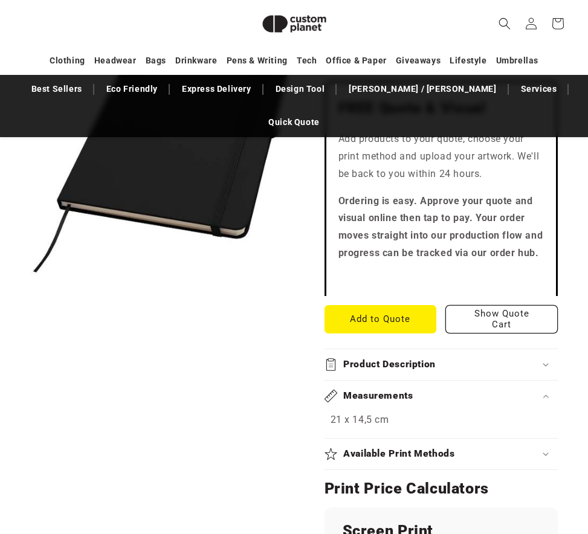 Image resolution: width=588 pixels, height=534 pixels. Describe the element at coordinates (356, 60) in the screenshot. I see `a: Office & Paper` at that location.